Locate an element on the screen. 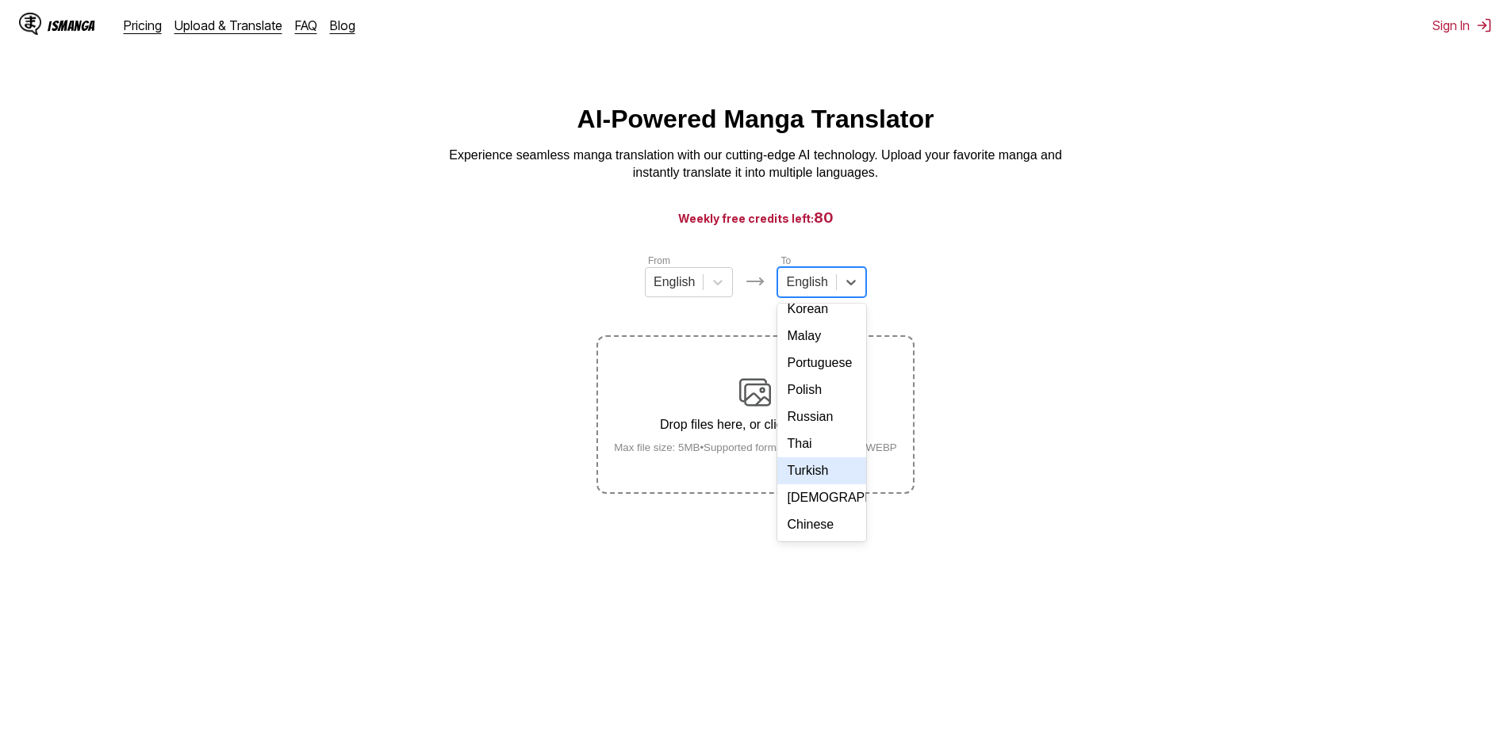 The image size is (1511, 749). a: IsManga LogoIsManga is located at coordinates (71, 25).